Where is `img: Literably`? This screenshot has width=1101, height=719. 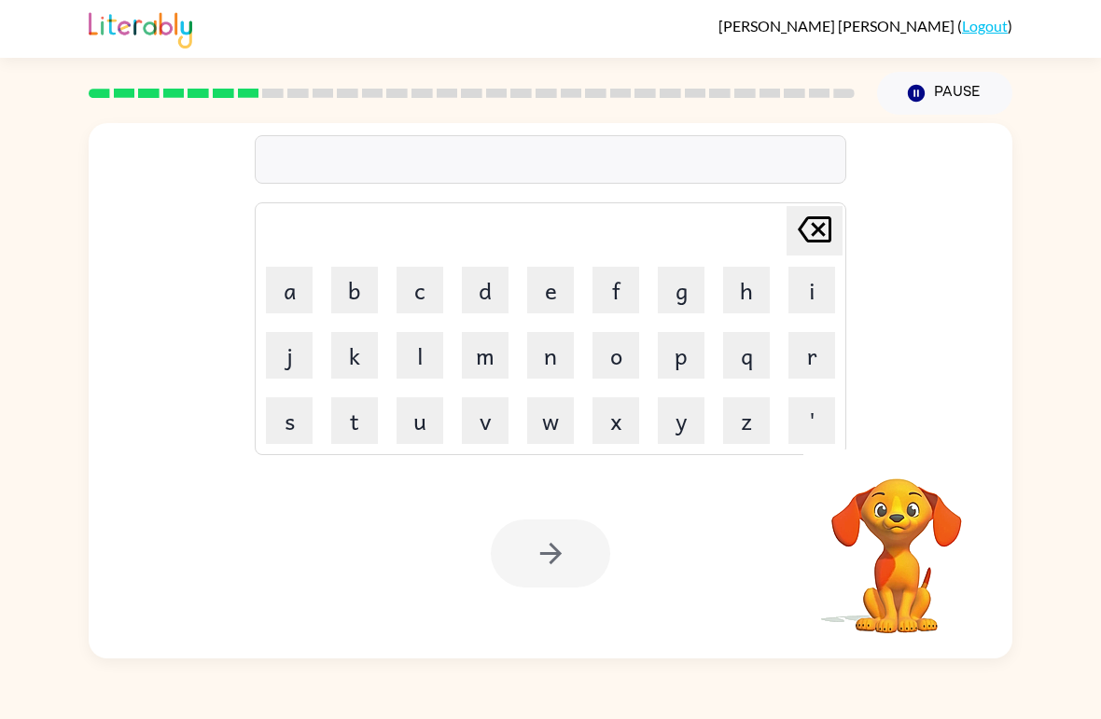 img: Literably is located at coordinates (140, 28).